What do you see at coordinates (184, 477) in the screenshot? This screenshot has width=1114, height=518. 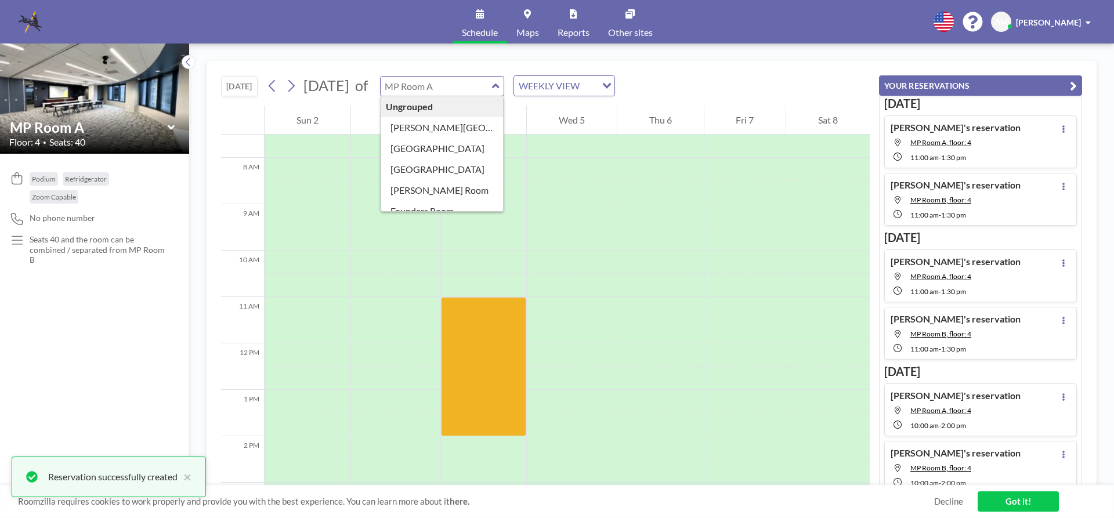 I see `button: close` at bounding box center [184, 477].